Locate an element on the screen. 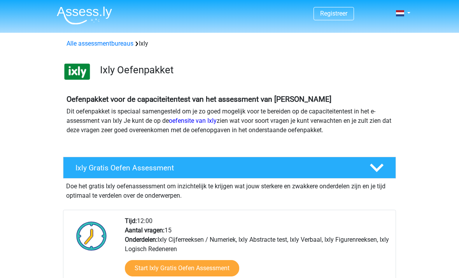 This screenshot has height=278, width=459. h3: Ixly Oefenpakket is located at coordinates (245, 70).